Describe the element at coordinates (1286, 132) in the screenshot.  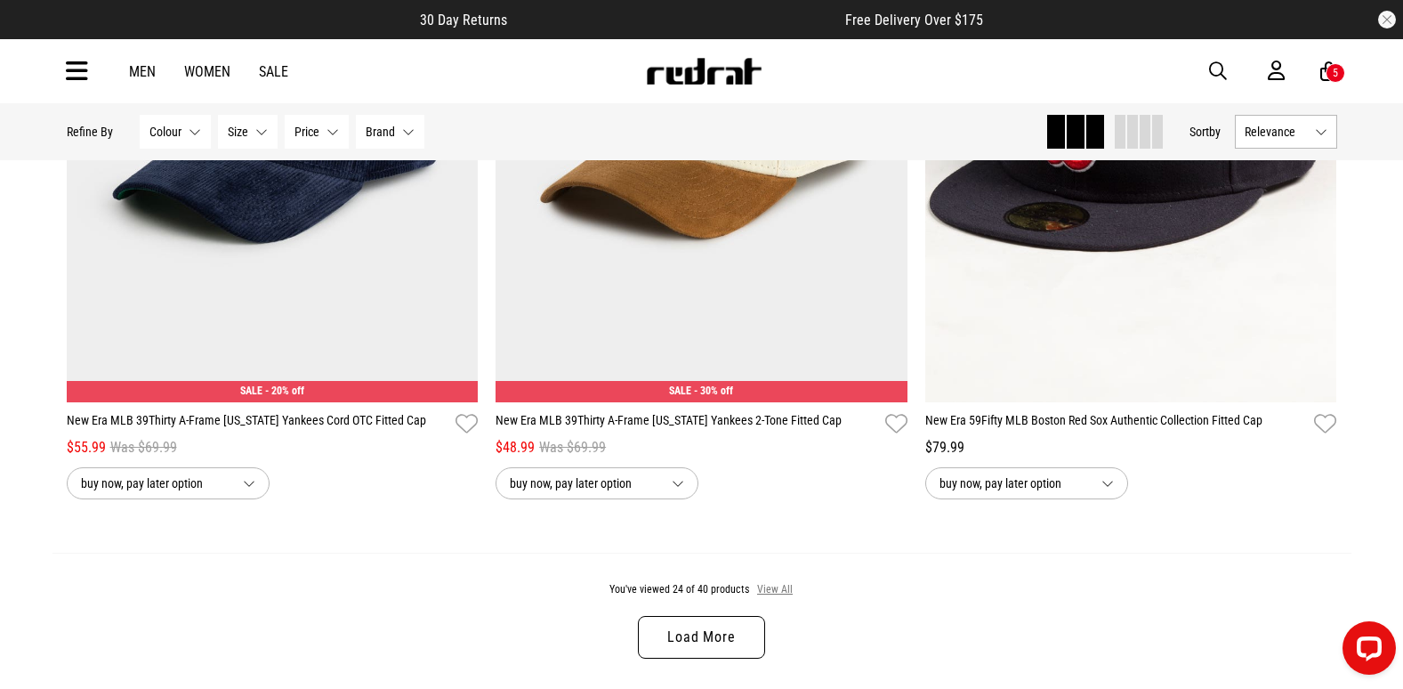
I see `button: Relevance` at that location.